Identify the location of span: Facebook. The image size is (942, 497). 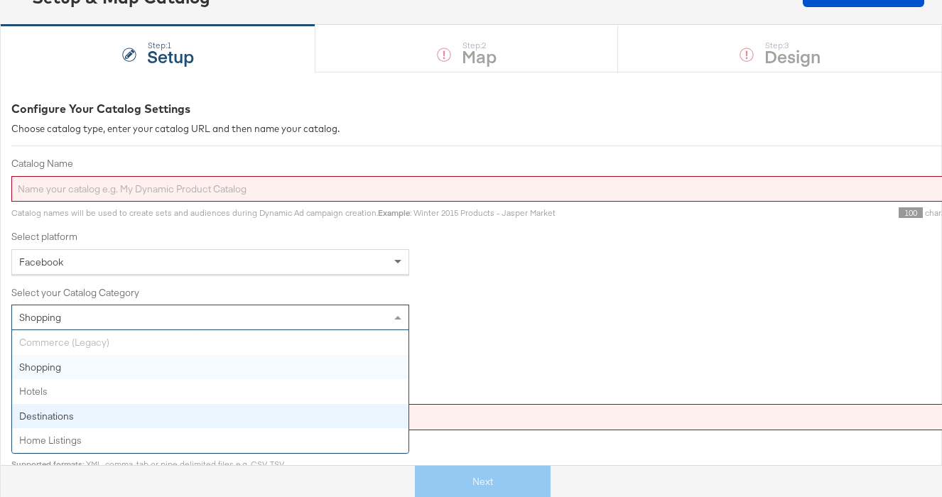
(41, 262).